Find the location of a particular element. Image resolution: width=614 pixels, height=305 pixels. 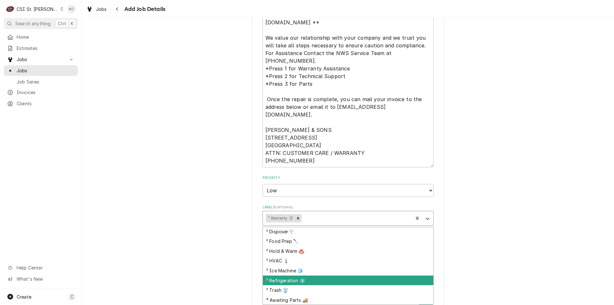

label: Priority is located at coordinates (348, 178).